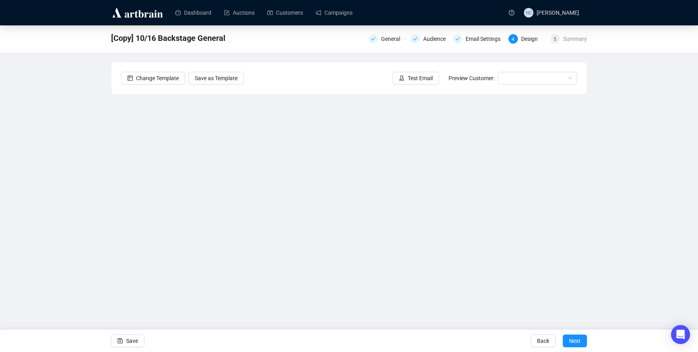  Describe the element at coordinates (529, 12) in the screenshot. I see `span: NC` at that location.